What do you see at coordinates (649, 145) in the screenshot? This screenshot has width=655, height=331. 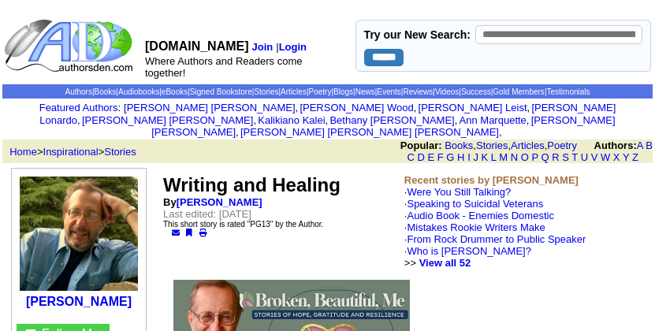 I see `a: B` at bounding box center [649, 145].